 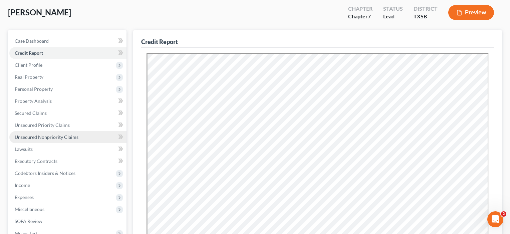 What do you see at coordinates (369, 16) in the screenshot?
I see `span: 7` at bounding box center [369, 16].